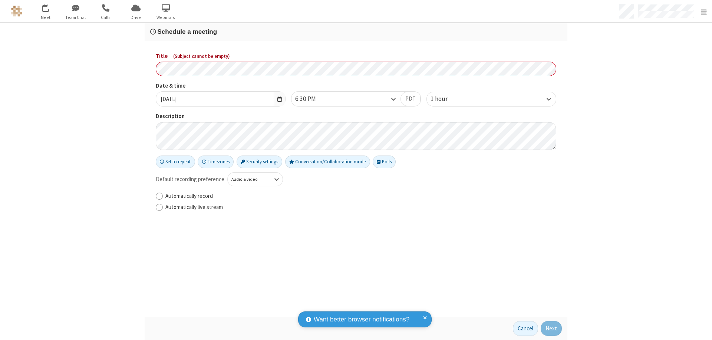 This screenshot has width=712, height=340. What do you see at coordinates (216, 162) in the screenshot?
I see `button: Timezones` at bounding box center [216, 162].